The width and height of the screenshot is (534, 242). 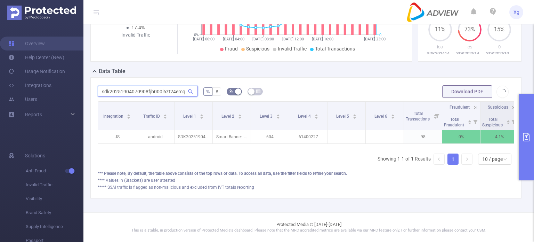 What do you see at coordinates (440, 30) in the screenshot?
I see `span: 11%` at bounding box center [440, 30].